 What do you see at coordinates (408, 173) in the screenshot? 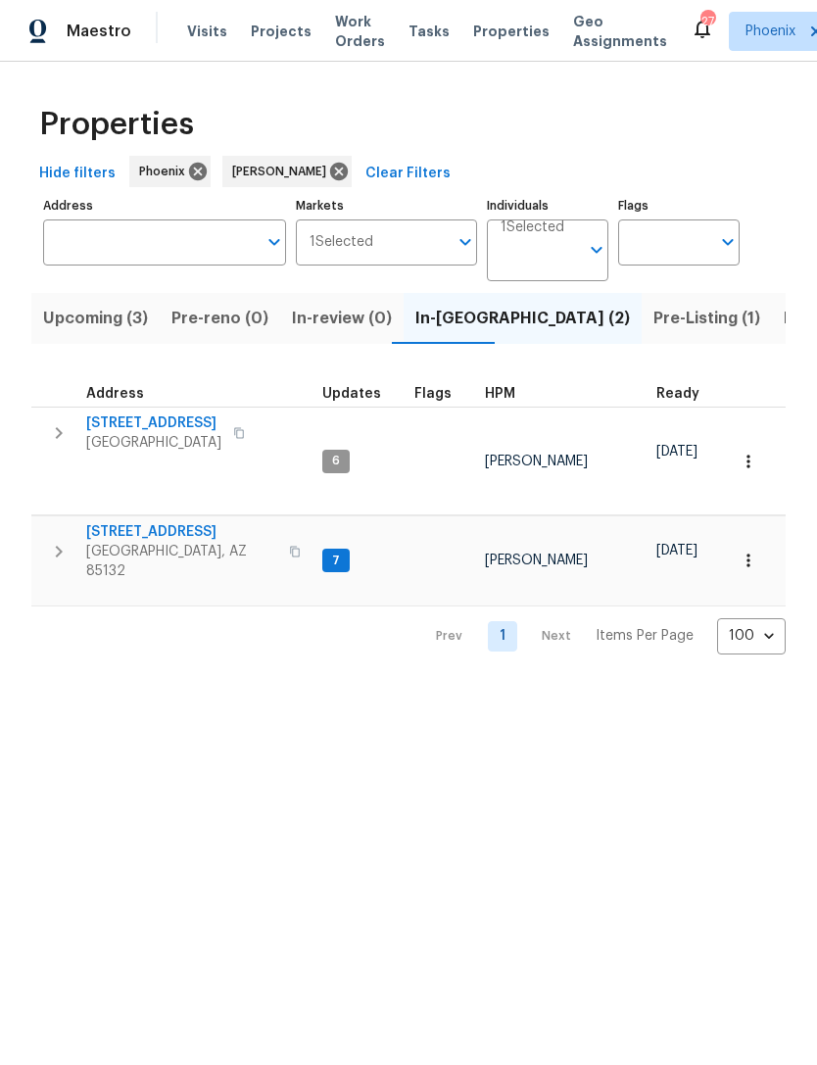
I see `span: Clear Filters` at bounding box center [408, 173].